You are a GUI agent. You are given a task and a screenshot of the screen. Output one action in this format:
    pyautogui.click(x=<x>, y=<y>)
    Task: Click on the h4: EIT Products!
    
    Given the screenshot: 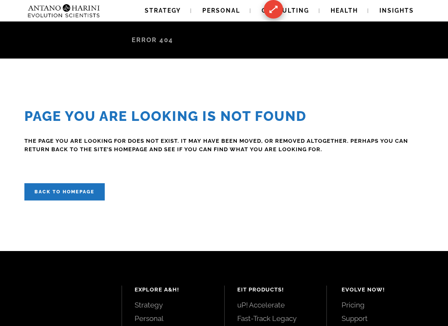 What is the action you would take?
    pyautogui.click(x=276, y=289)
    